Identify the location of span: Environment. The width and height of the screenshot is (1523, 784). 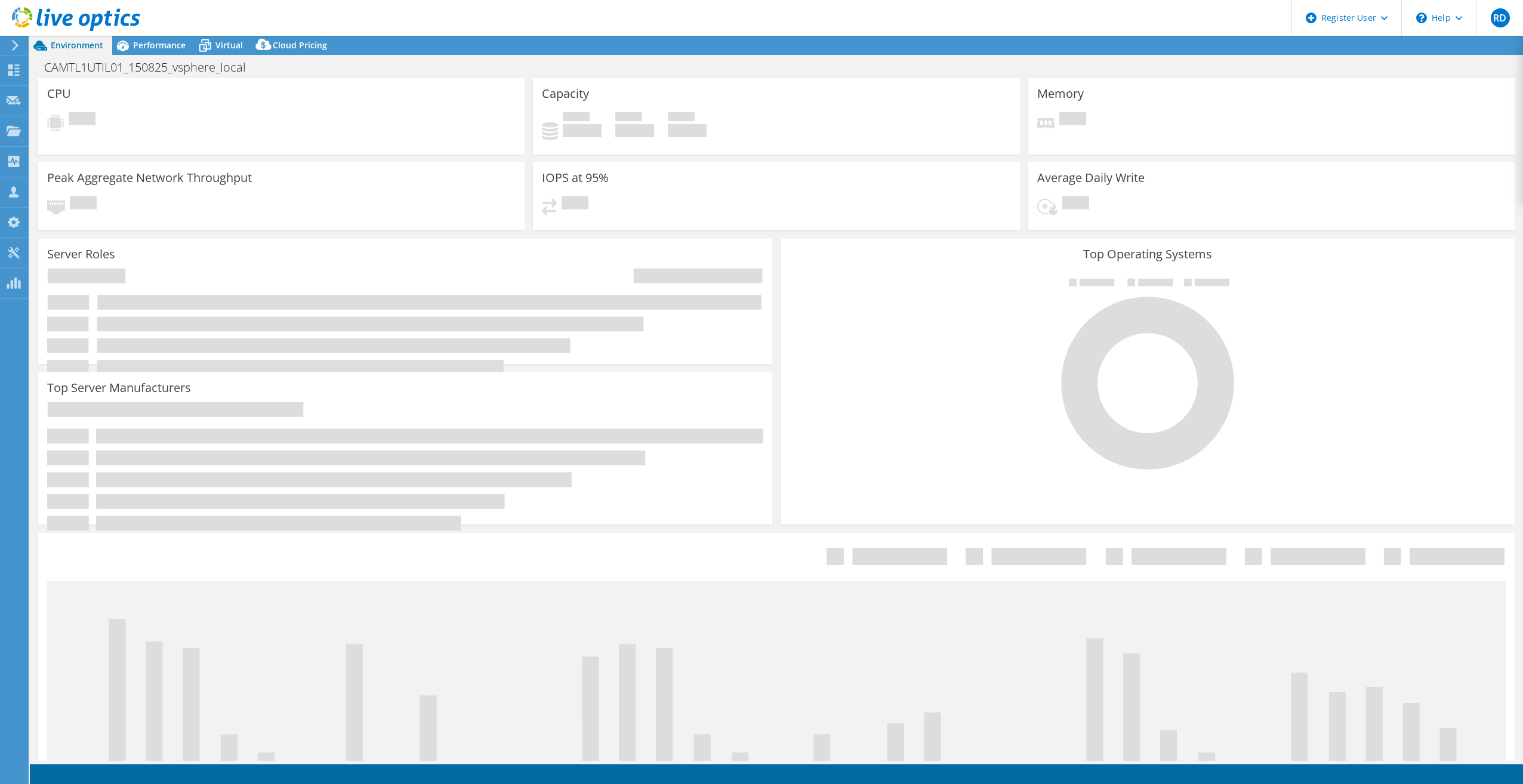
(77, 44).